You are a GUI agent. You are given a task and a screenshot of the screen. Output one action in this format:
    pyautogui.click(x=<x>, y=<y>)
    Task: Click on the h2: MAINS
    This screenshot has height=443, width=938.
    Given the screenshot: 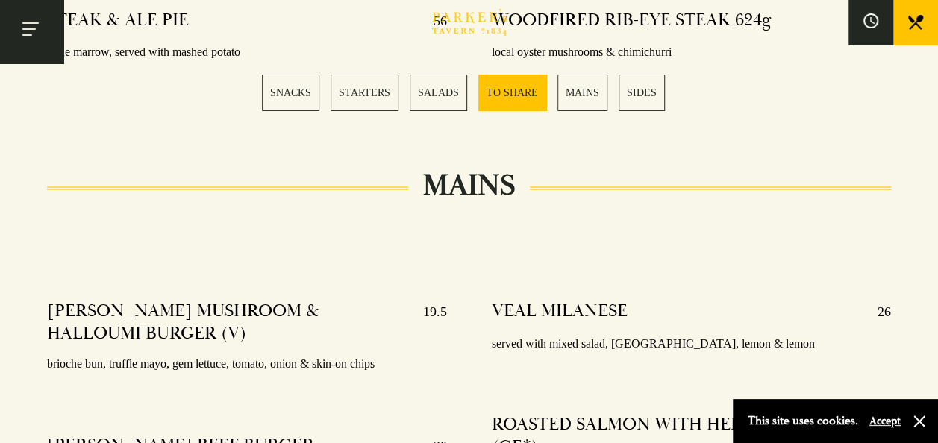 What is the action you would take?
    pyautogui.click(x=468, y=186)
    